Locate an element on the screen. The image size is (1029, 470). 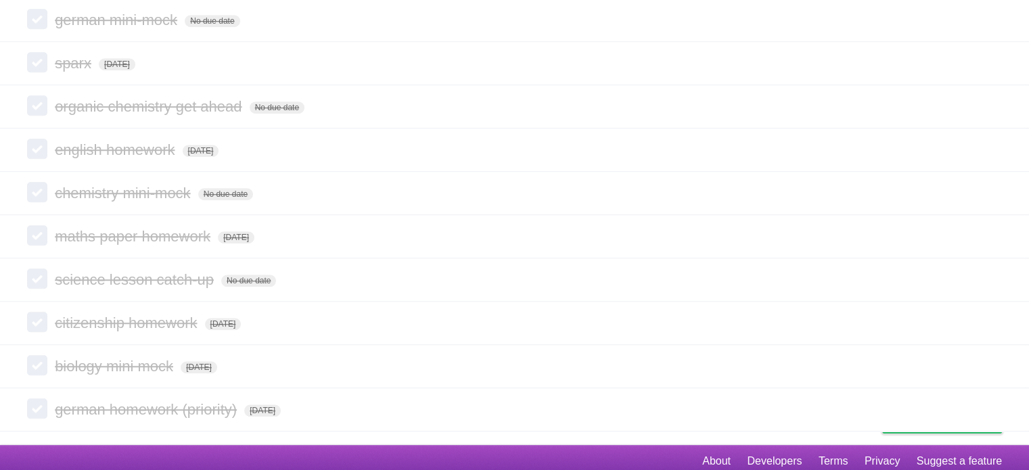
span: english homework is located at coordinates (116, 150).